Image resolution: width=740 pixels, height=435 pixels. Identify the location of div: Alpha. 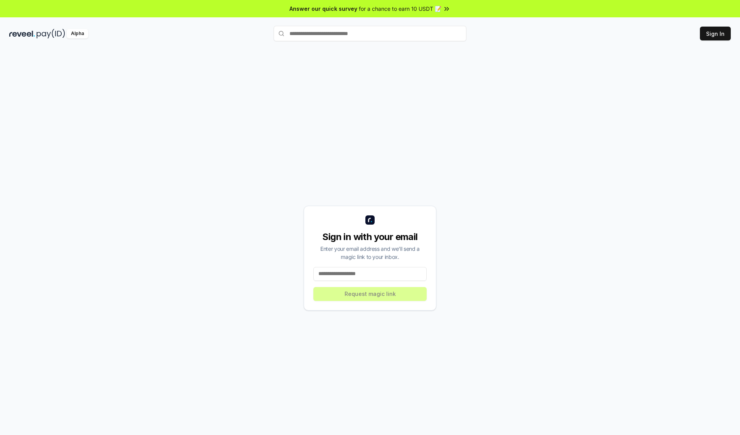
(77, 34).